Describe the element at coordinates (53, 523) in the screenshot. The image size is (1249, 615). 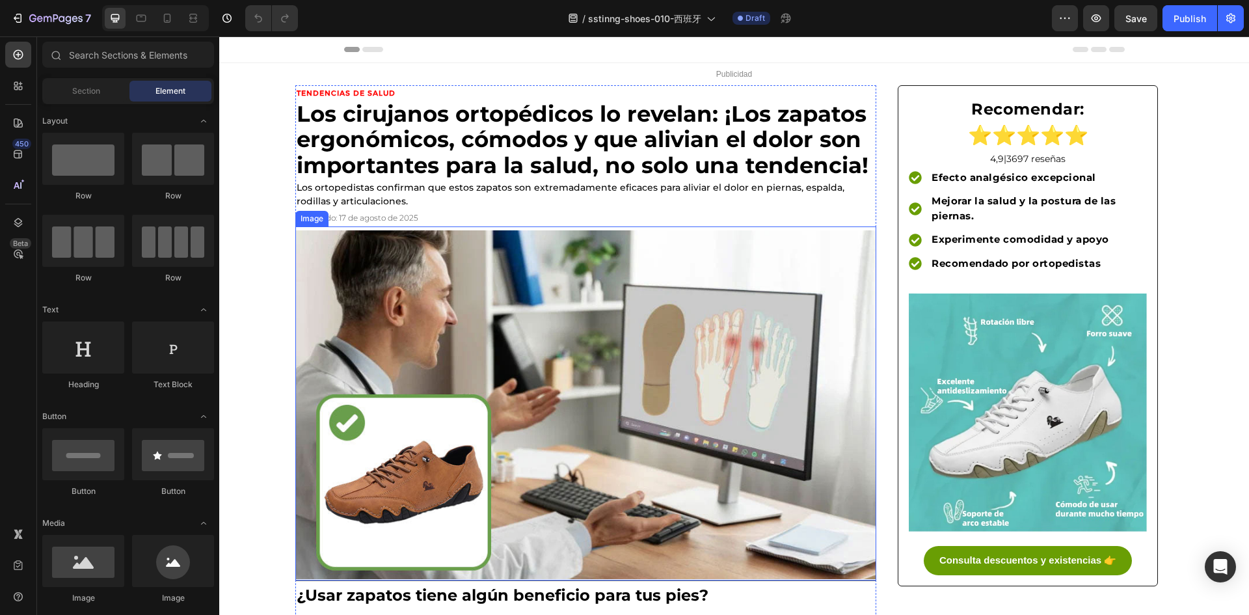
I see `span: Media` at that location.